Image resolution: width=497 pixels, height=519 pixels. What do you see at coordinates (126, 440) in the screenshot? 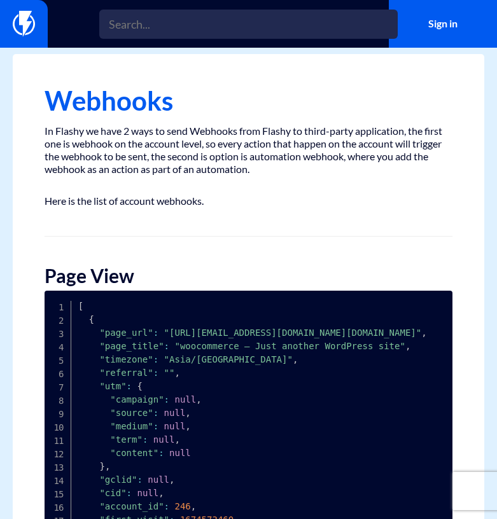
I see `span: "term"` at bounding box center [126, 440].